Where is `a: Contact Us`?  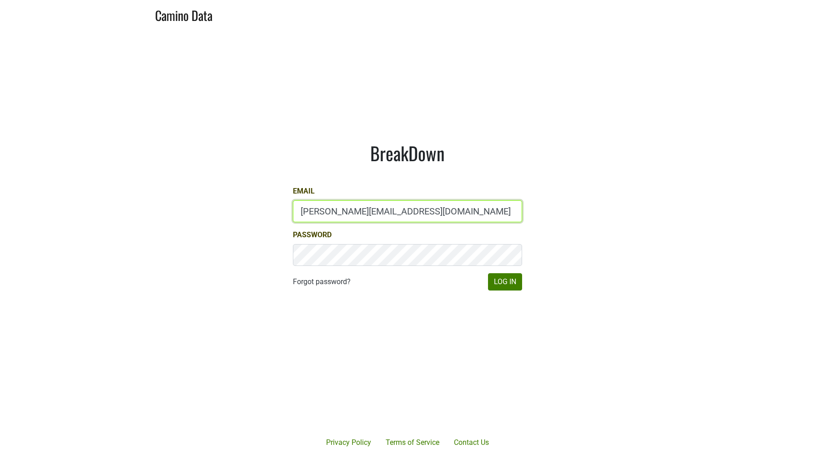
a: Contact Us is located at coordinates (471, 442).